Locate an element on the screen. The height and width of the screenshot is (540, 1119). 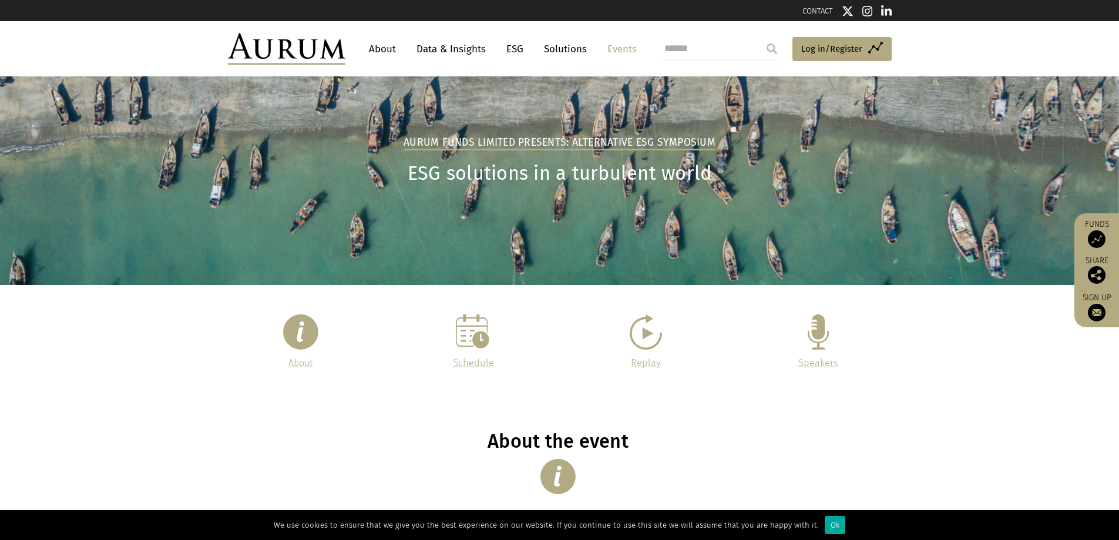
h2: Aurum Funds Limited Presents: Alternative ESG Symposium is located at coordinates (559, 143).